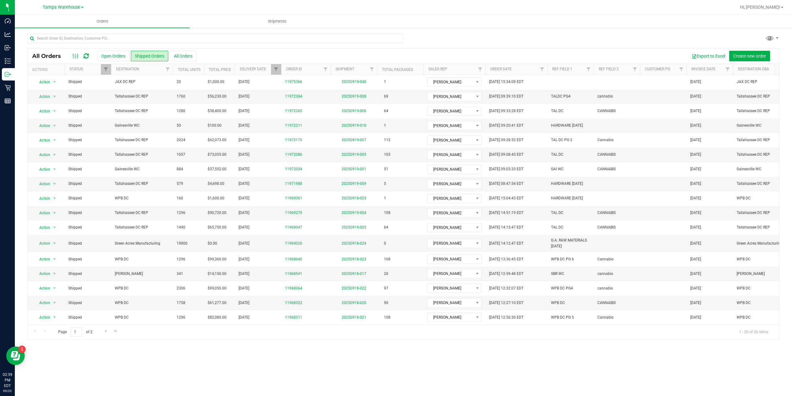 The image size is (792, 396). What do you see at coordinates (8, 48) in the screenshot?
I see `inline-svg: Inbound` at bounding box center [8, 48].